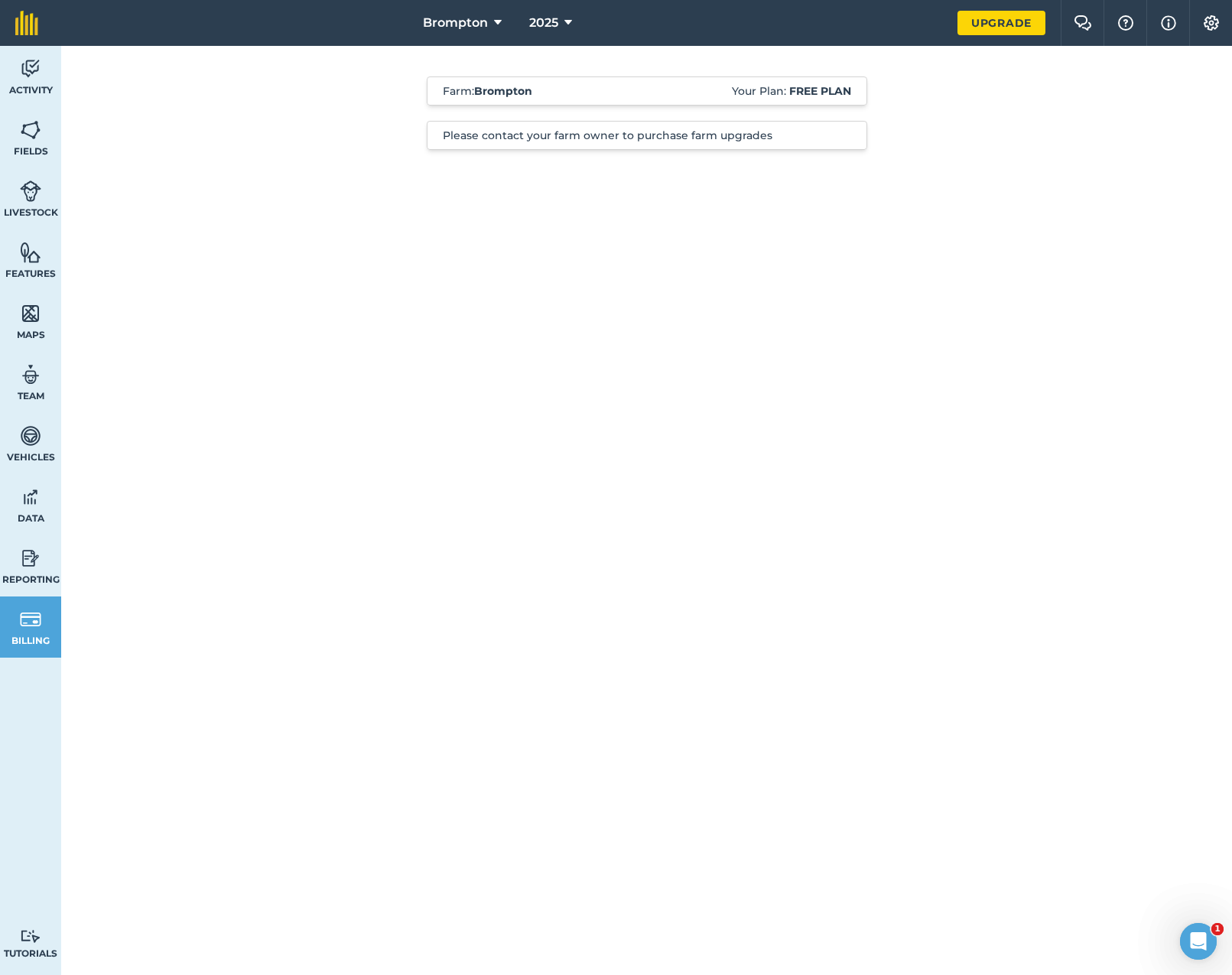 This screenshot has height=975, width=1232. I want to click on span: 2025, so click(543, 23).